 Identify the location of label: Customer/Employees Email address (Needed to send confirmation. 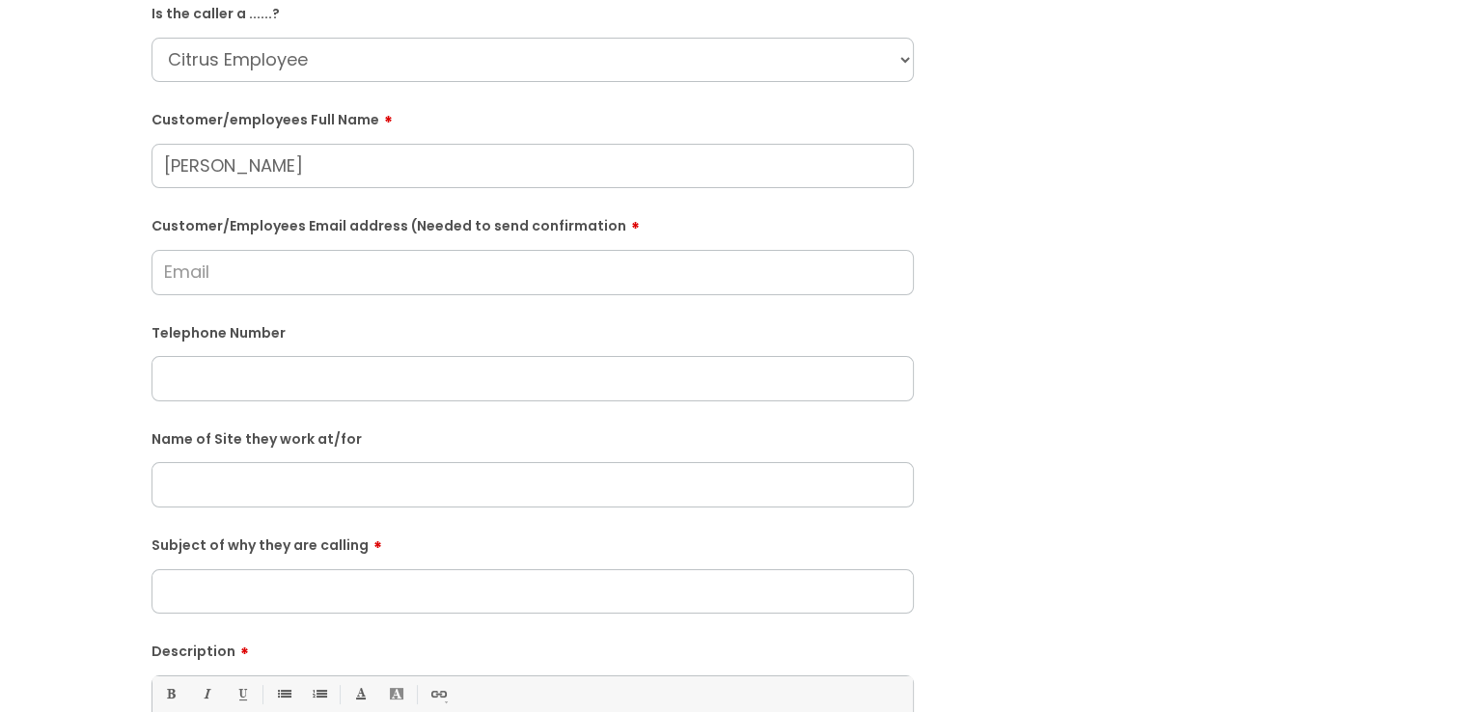
(533, 223).